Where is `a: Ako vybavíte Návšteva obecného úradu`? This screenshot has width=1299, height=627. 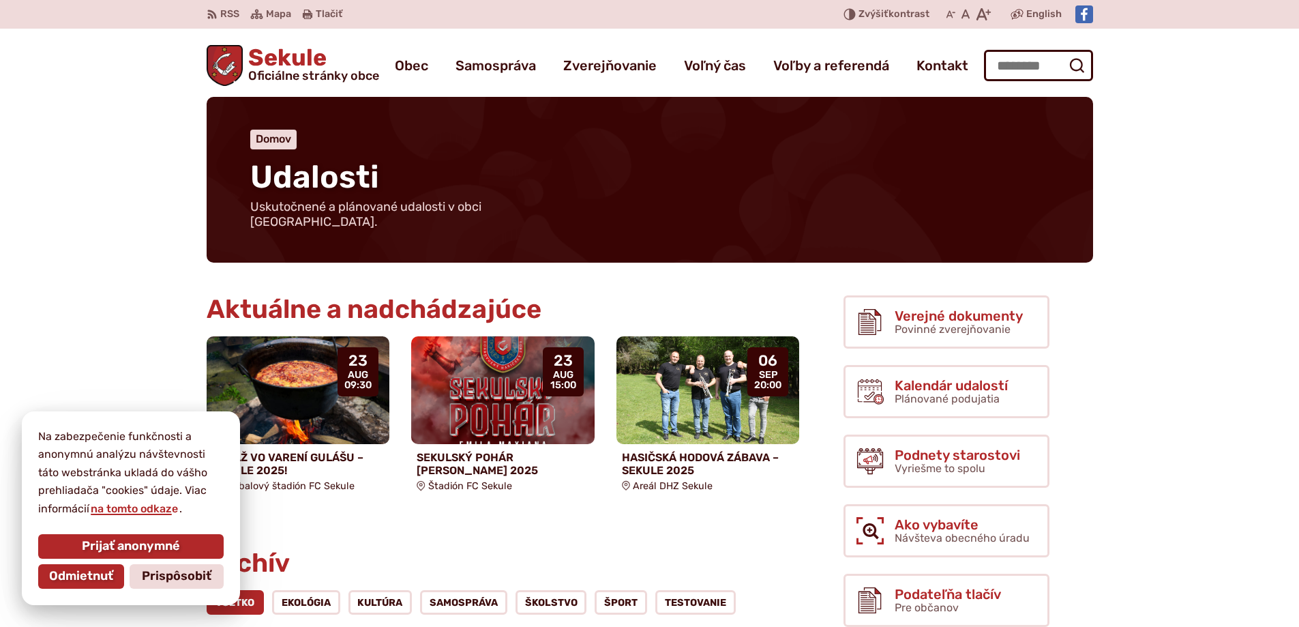 a: Ako vybavíte Návšteva obecného úradu is located at coordinates (946, 530).